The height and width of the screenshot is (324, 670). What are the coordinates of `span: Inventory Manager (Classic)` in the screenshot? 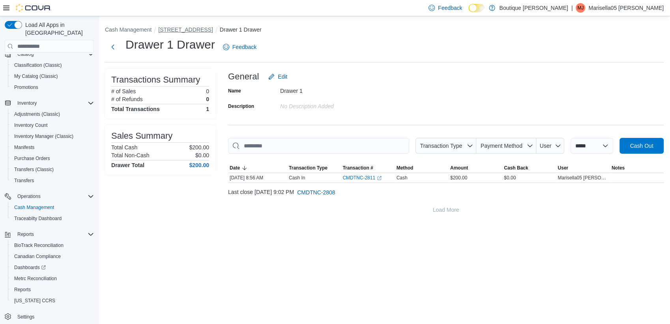 It's located at (44, 136).